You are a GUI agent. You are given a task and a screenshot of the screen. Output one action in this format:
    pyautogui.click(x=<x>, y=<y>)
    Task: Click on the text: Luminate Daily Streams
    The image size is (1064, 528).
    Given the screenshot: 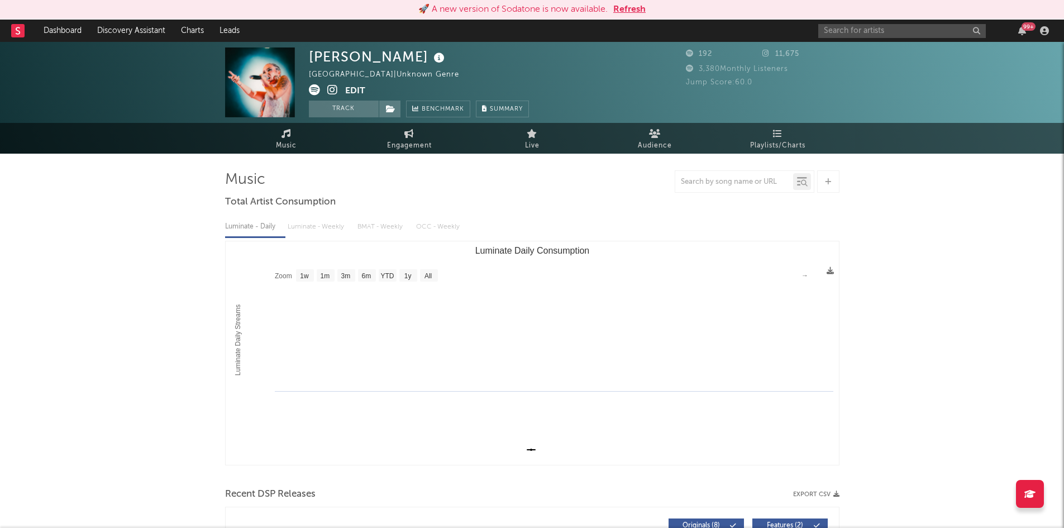 What is the action you would take?
    pyautogui.click(x=238, y=340)
    